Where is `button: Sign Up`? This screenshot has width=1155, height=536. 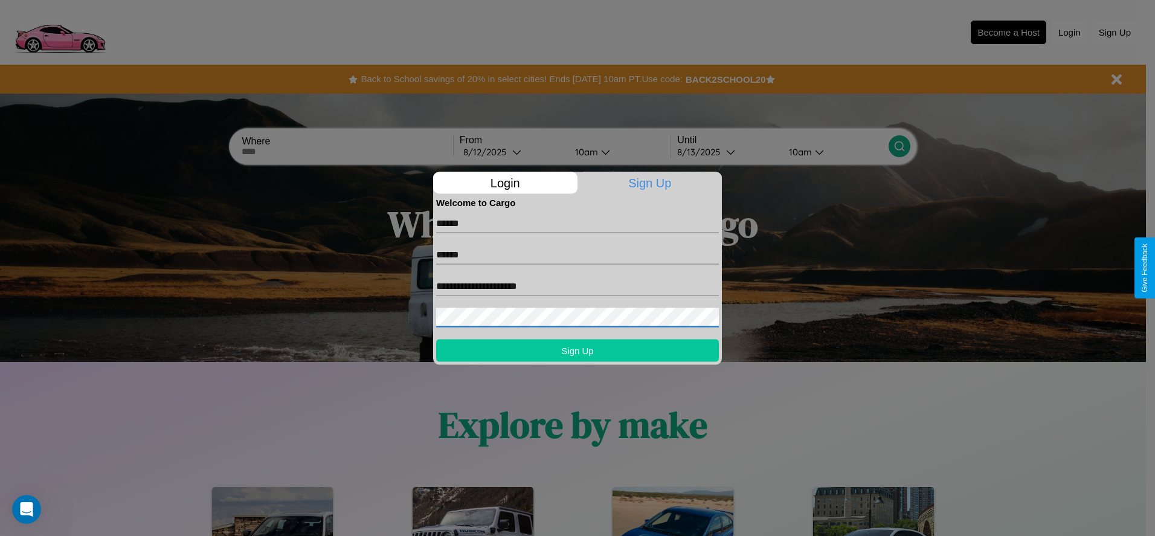
button: Sign Up is located at coordinates (578, 350).